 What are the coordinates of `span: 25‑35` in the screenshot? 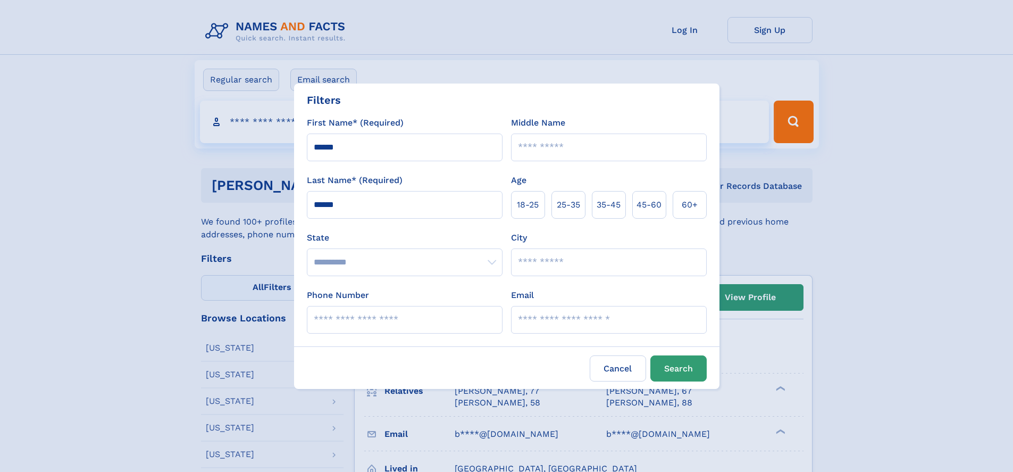 It's located at (569, 205).